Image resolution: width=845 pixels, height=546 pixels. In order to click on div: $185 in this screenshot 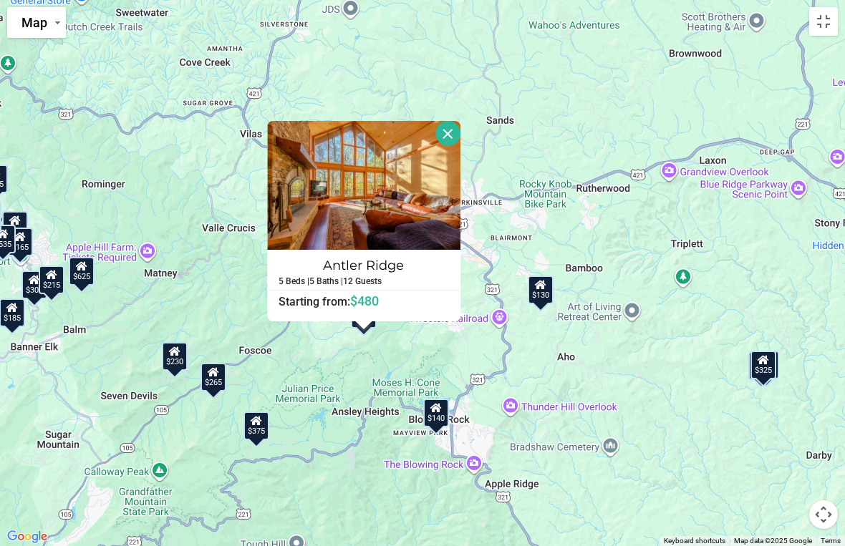, I will do `click(761, 365)`.